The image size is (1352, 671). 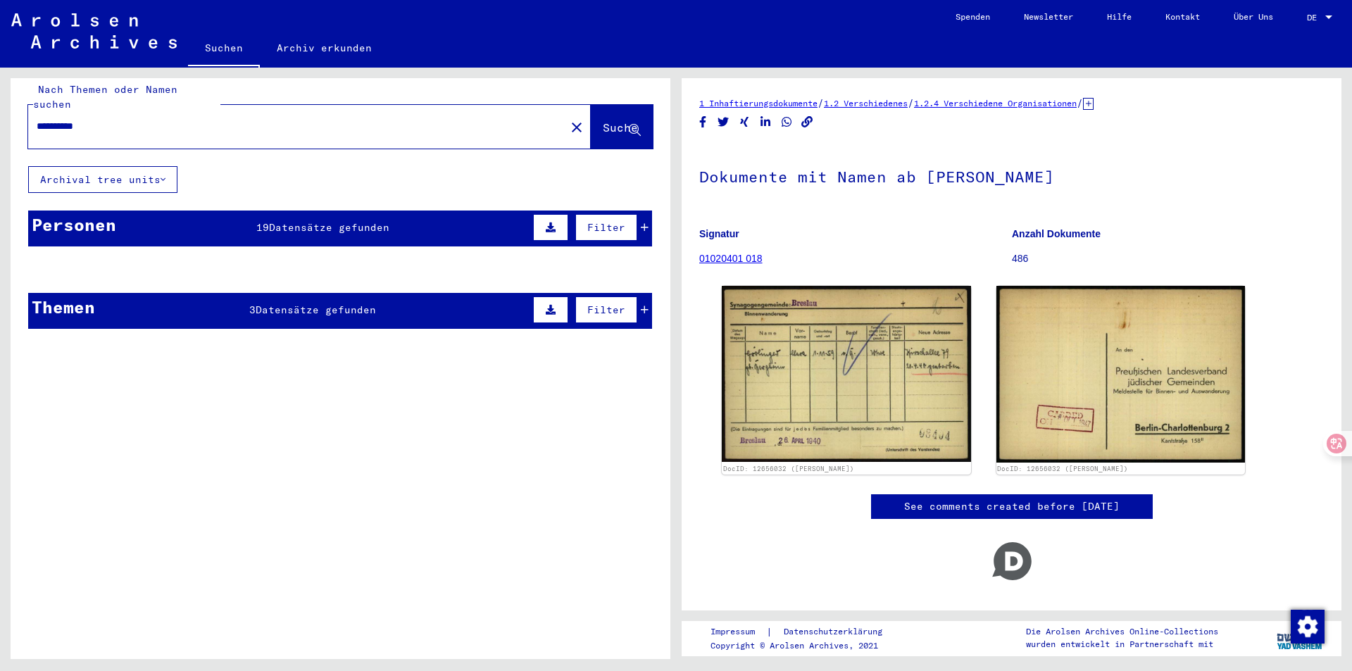 What do you see at coordinates (1308, 627) in the screenshot?
I see `img: Zustimmung ändern` at bounding box center [1308, 627].